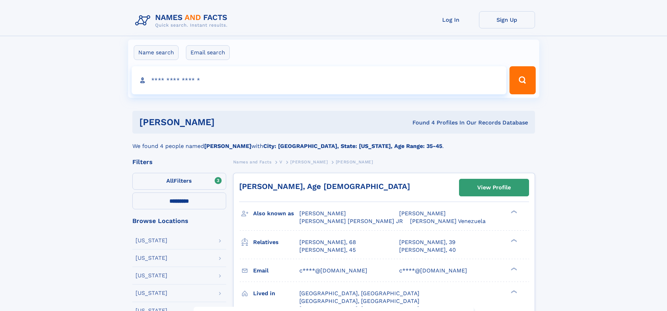  I want to click on label: Name search, so click(156, 53).